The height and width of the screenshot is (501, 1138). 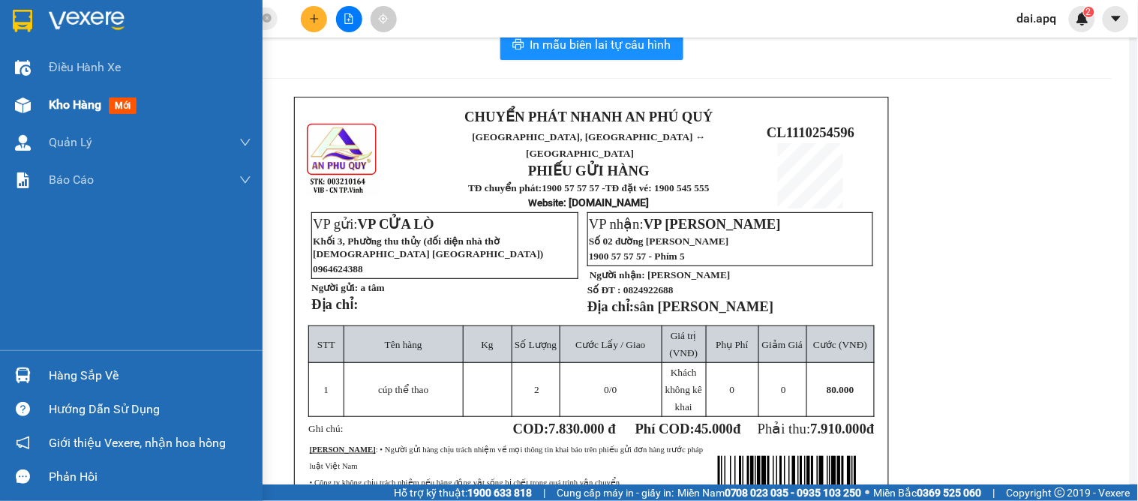 What do you see at coordinates (840, 344) in the screenshot?
I see `span: Cước (VNĐ)` at bounding box center [840, 344].